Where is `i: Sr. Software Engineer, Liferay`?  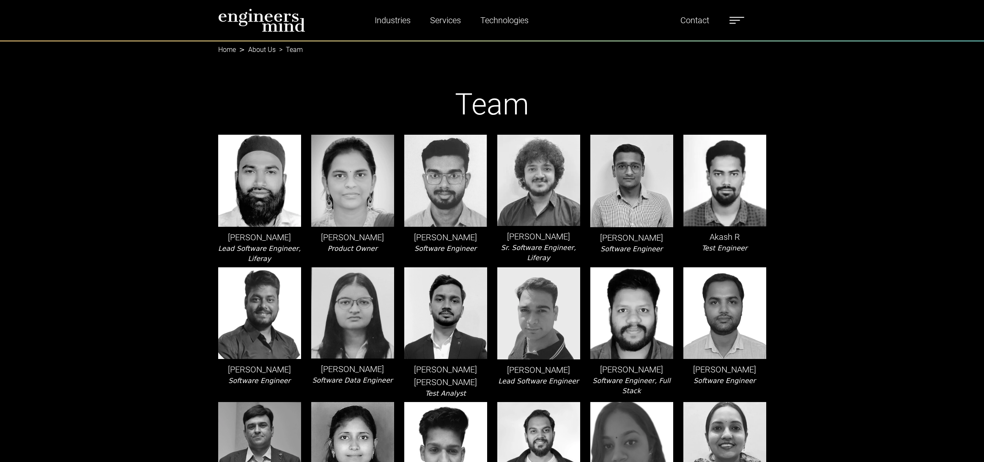 i: Sr. Software Engineer, Liferay is located at coordinates (538, 253).